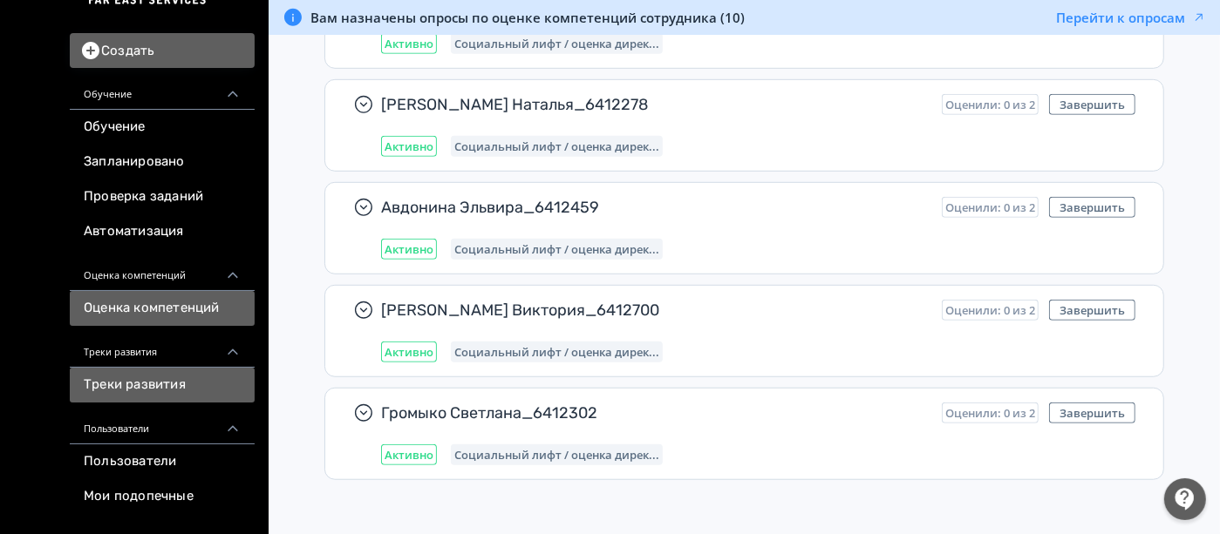  Describe the element at coordinates (162, 51) in the screenshot. I see `button: Создать` at that location.